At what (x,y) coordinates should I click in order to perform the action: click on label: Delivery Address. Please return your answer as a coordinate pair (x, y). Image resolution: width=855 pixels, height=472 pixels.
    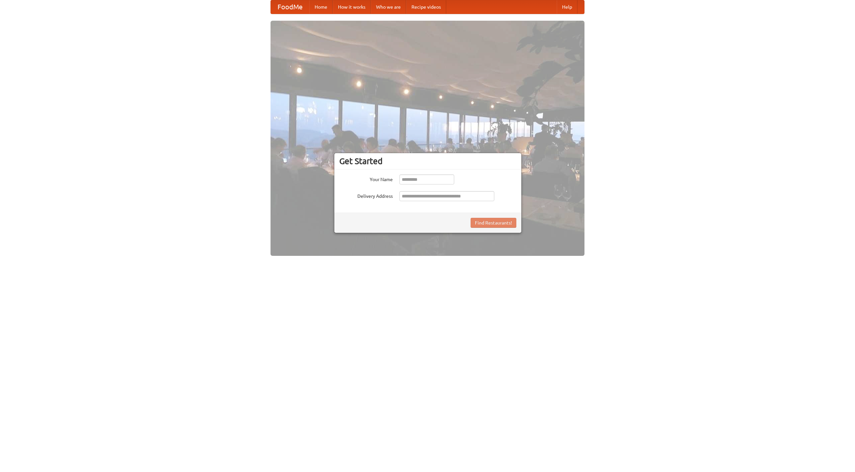
    Looking at the image, I should click on (366, 195).